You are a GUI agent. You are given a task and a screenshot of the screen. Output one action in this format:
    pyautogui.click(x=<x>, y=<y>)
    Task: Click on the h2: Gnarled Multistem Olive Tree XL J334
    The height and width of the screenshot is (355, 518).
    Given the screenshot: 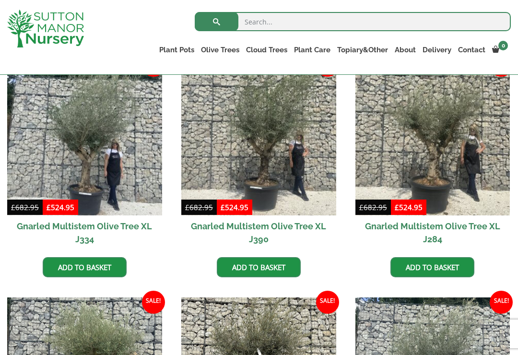 What is the action you would take?
    pyautogui.click(x=84, y=233)
    